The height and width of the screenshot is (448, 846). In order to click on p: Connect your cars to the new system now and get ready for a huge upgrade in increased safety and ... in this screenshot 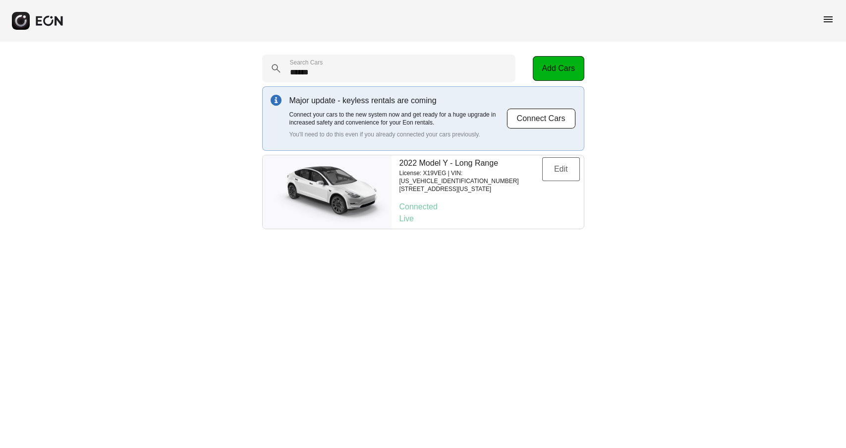, I will do `click(398, 118)`.